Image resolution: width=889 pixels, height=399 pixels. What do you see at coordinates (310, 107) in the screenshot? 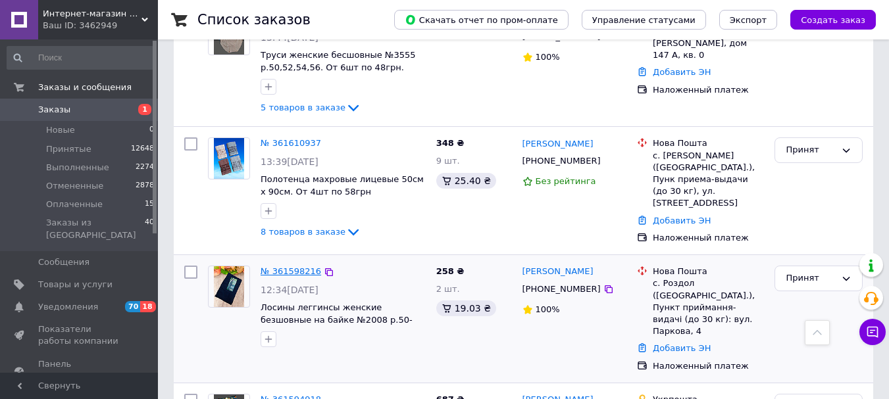
I see `a: 5 товаров в заказе` at bounding box center [310, 107].